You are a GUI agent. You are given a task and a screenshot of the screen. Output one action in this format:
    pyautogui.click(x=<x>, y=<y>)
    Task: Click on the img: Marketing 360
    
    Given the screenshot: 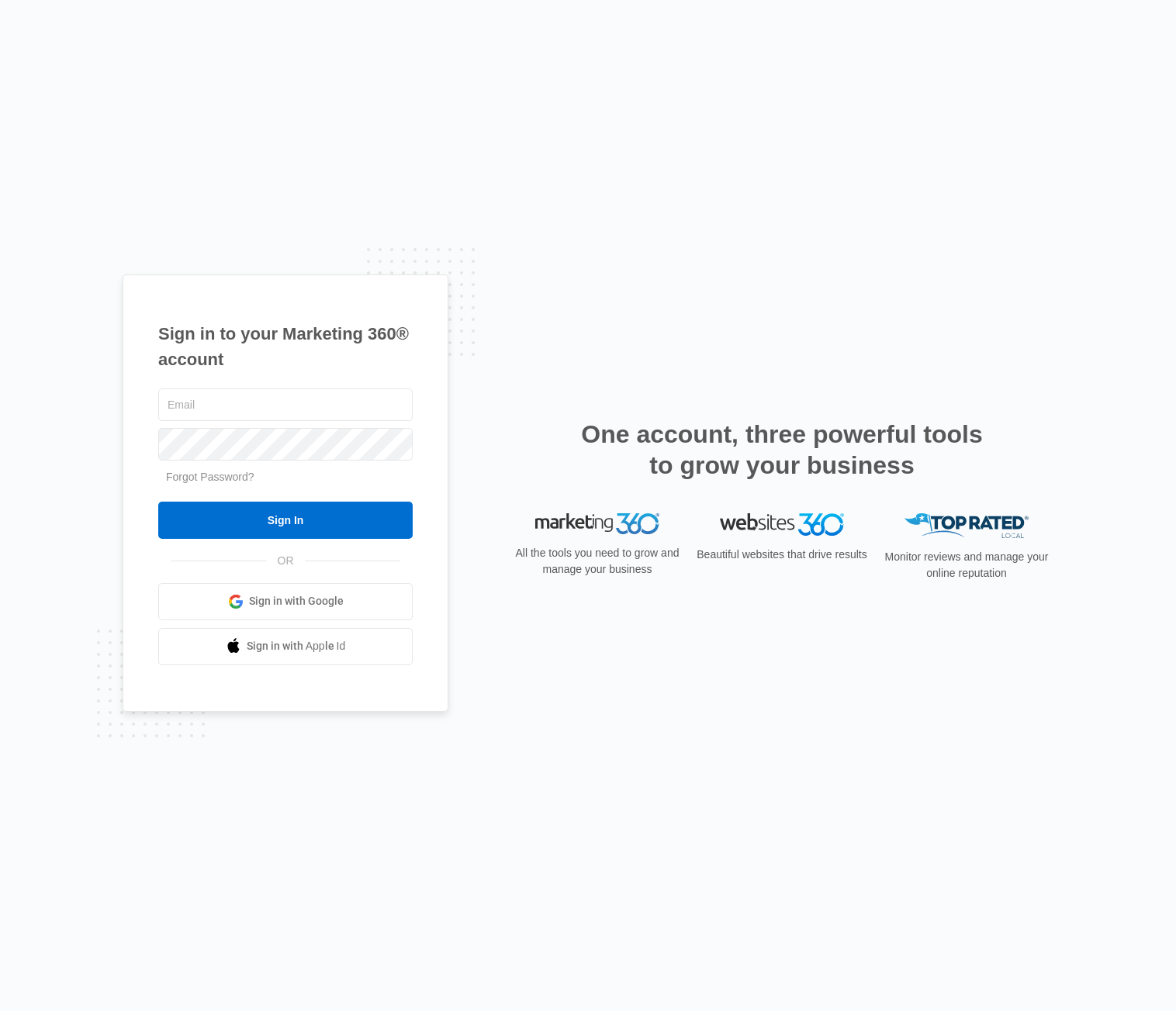 What is the action you would take?
    pyautogui.click(x=597, y=525)
    